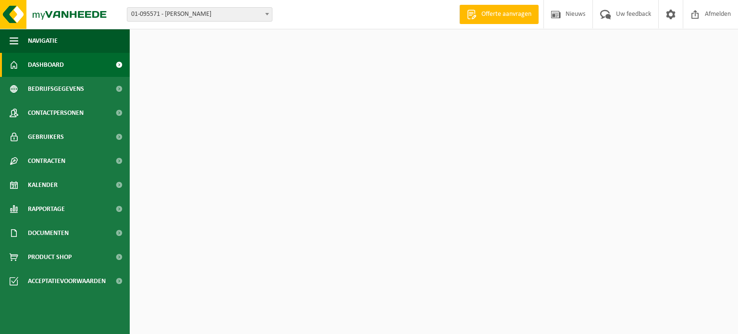  Describe the element at coordinates (506, 14) in the screenshot. I see `span: Offerte aanvragen` at that location.